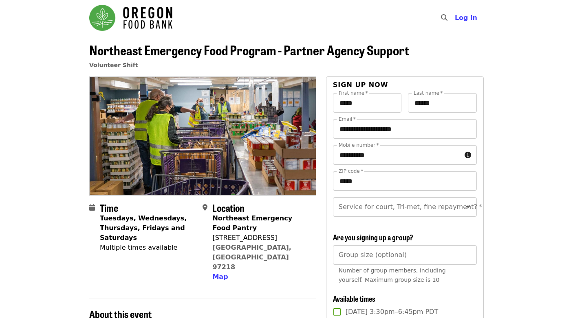 The width and height of the screenshot is (573, 318). What do you see at coordinates (347, 119) in the screenshot?
I see `label: Email` at bounding box center [347, 119].